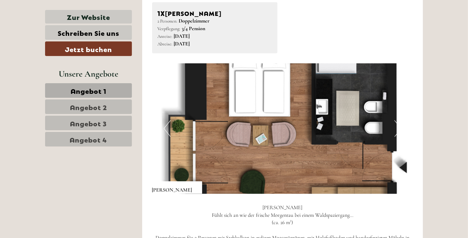 Image resolution: width=468 pixels, height=238 pixels. What do you see at coordinates (169, 29) in the screenshot?
I see `small: Verpflegung:` at bounding box center [169, 29].